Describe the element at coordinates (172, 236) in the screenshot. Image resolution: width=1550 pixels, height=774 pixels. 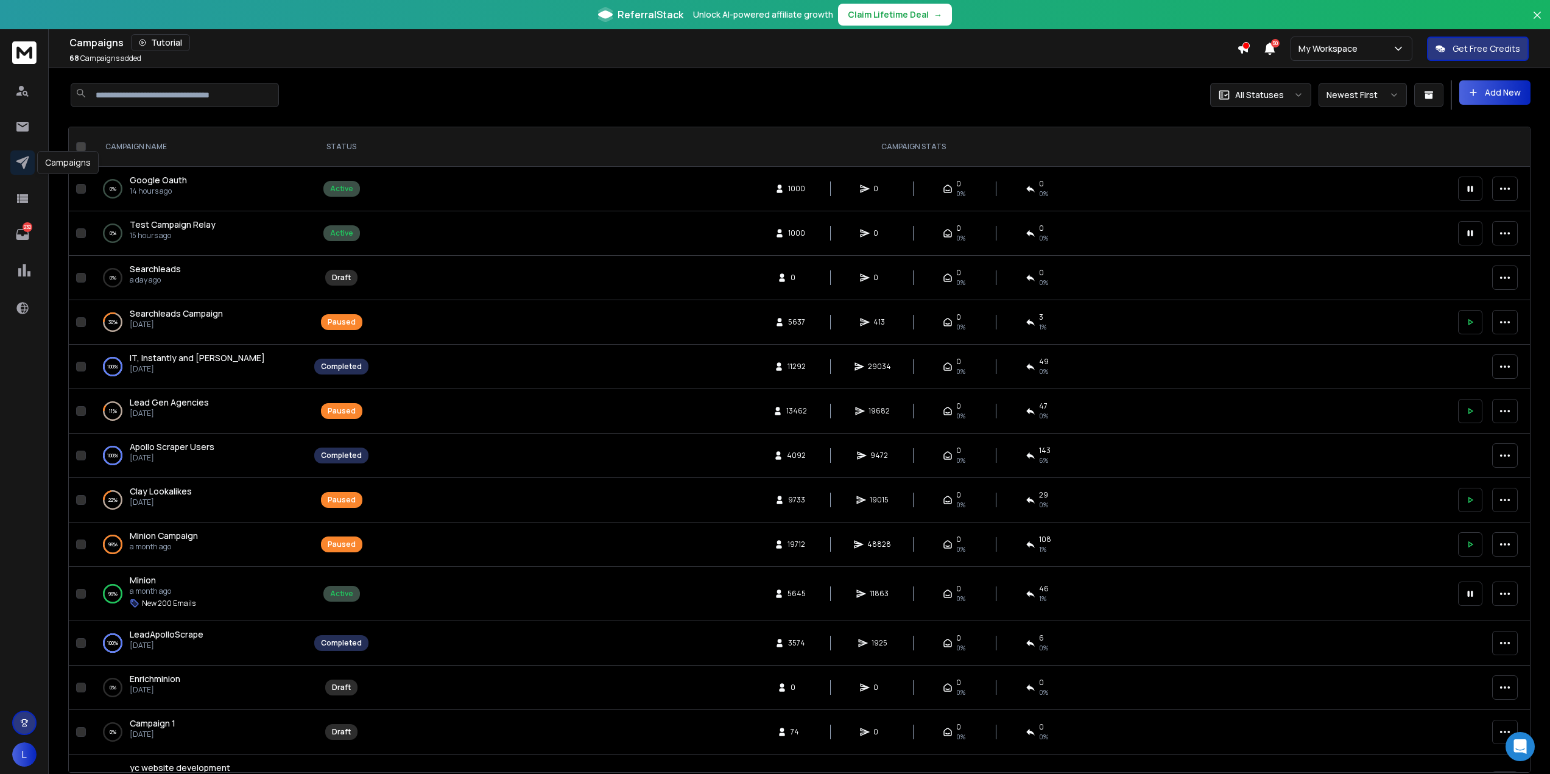
I see `p: 15 hours ago` at that location.